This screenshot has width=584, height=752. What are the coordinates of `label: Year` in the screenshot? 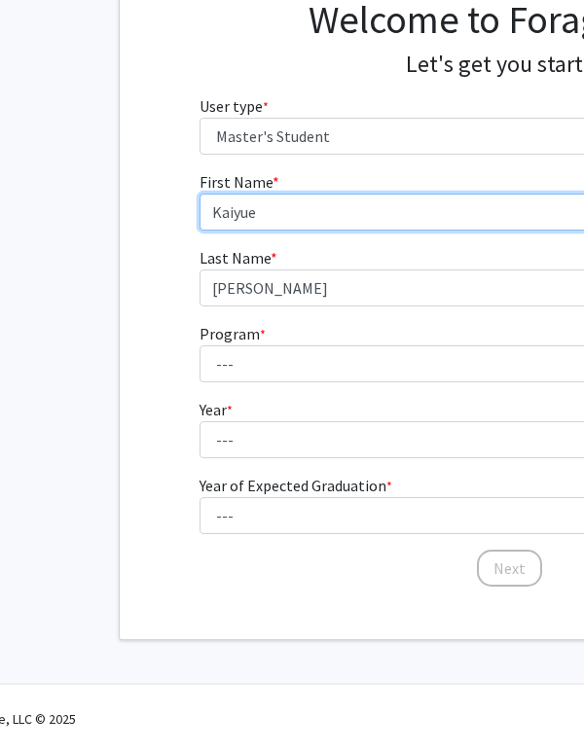 It's located at (216, 409).